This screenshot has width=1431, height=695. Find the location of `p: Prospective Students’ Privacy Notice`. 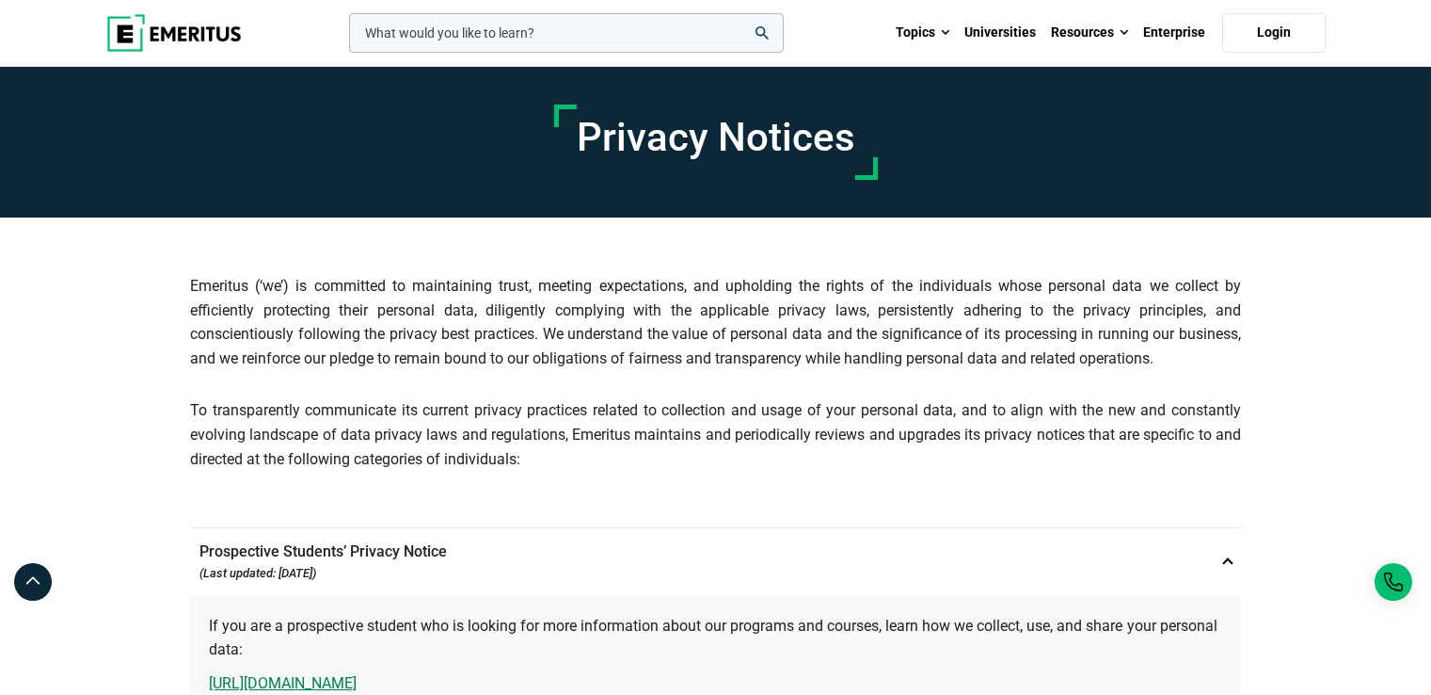

p: Prospective Students’ Privacy Notice is located at coordinates (715, 561).